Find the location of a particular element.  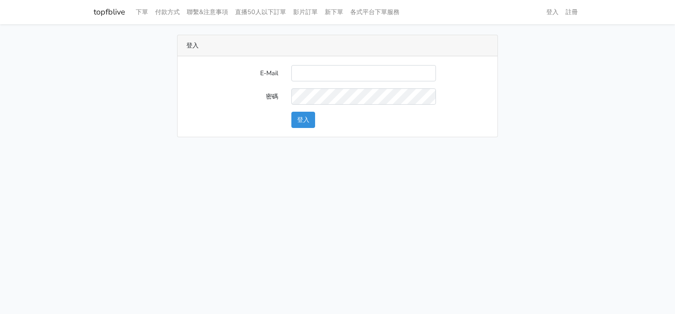

a: 付款方式 is located at coordinates (167, 12).